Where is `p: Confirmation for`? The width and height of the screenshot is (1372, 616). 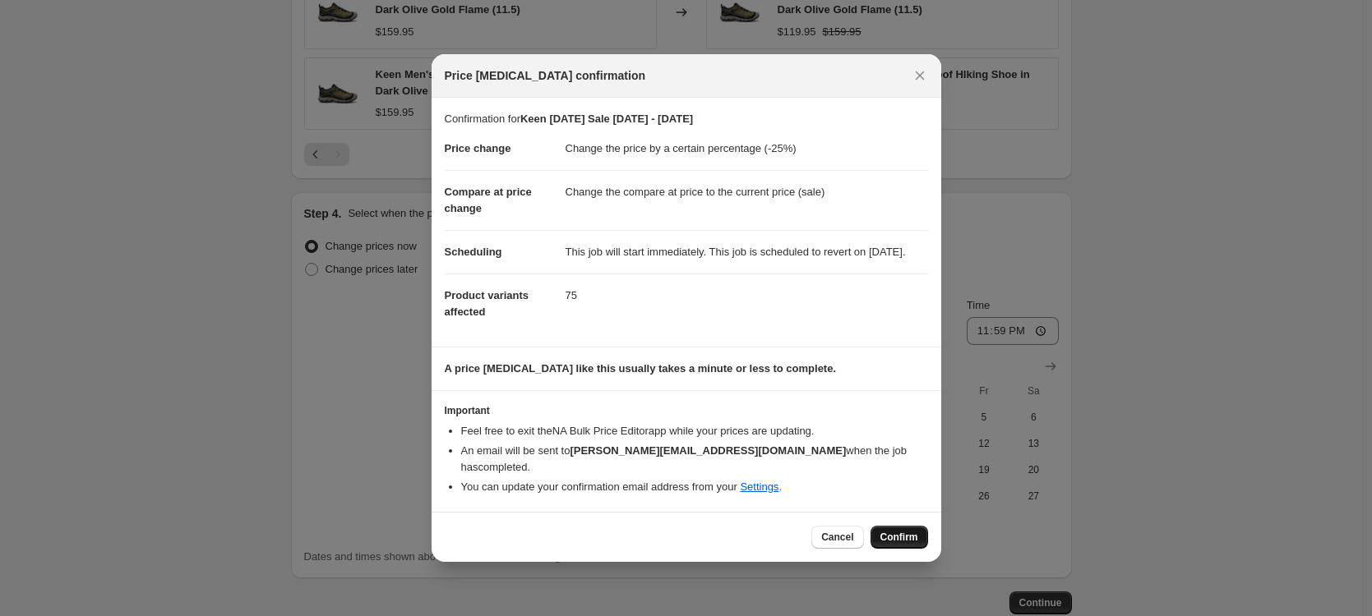 p: Confirmation for is located at coordinates (686, 119).